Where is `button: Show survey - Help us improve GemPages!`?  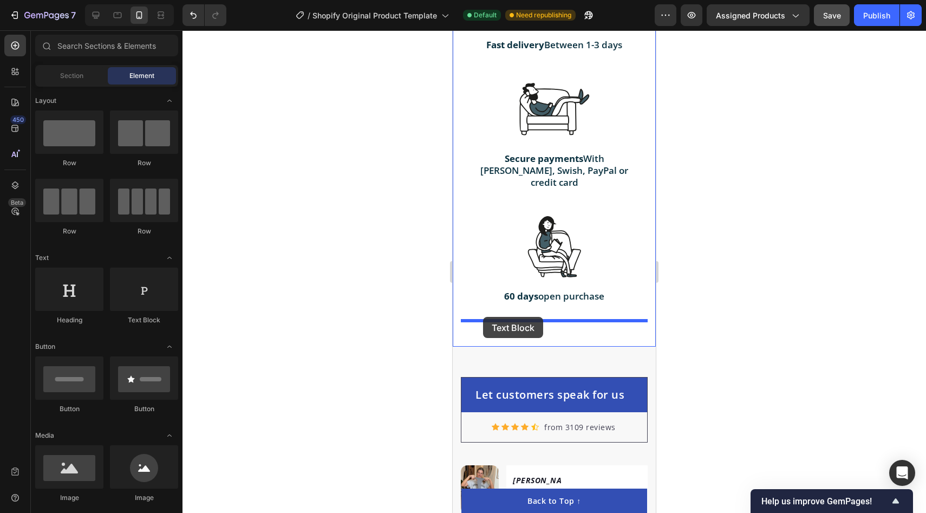 button: Show survey - Help us improve GemPages! is located at coordinates (832, 501).